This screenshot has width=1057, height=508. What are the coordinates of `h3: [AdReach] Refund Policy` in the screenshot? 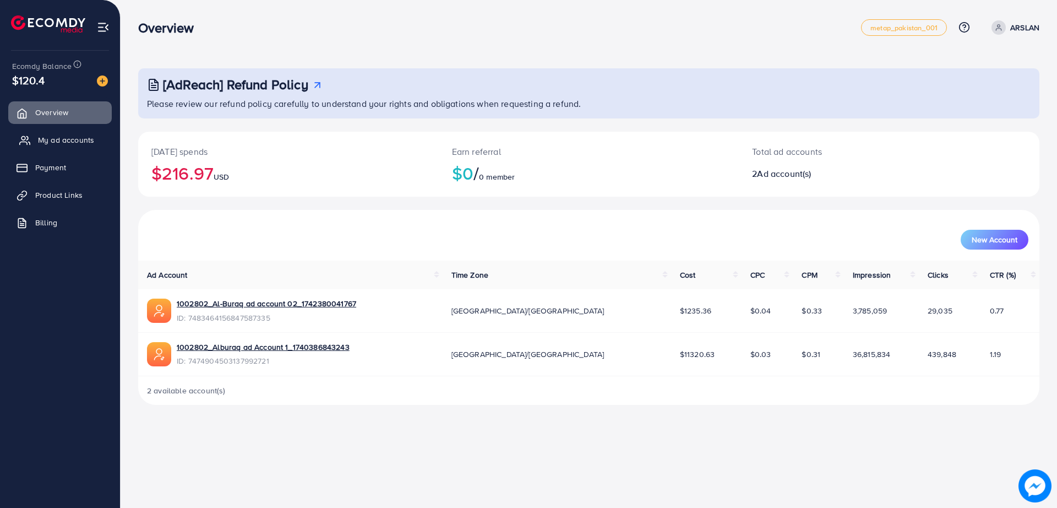 It's located at (236, 84).